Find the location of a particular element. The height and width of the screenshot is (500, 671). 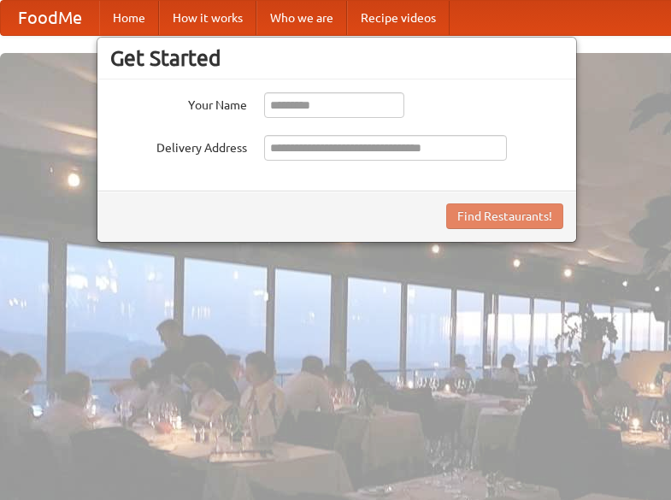

label: Your Name is located at coordinates (179, 103).